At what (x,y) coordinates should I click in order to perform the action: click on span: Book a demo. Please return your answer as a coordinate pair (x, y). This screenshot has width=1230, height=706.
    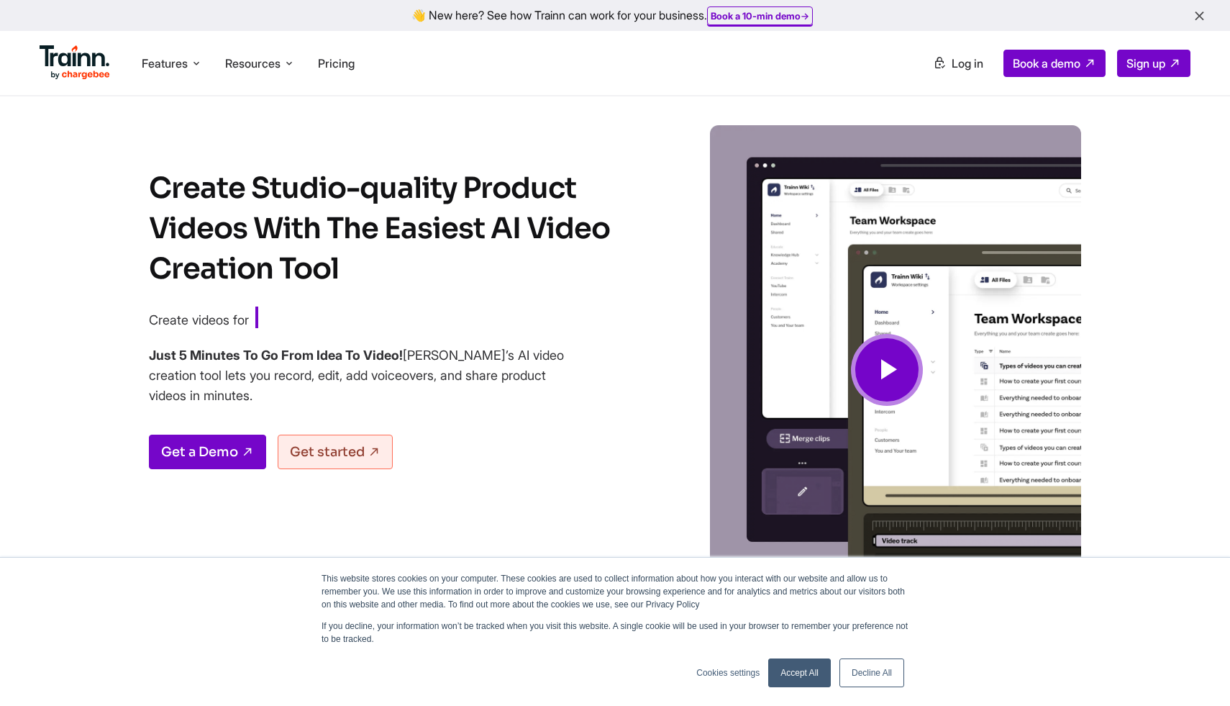
    Looking at the image, I should click on (1047, 63).